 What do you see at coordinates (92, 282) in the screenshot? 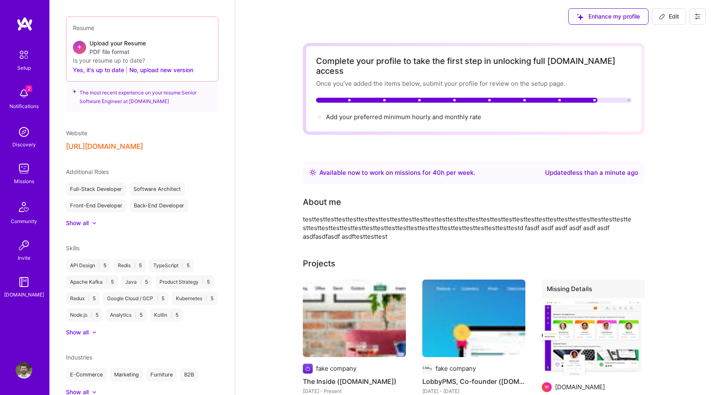
I see `div: Apache Kafka 5` at bounding box center [92, 282].